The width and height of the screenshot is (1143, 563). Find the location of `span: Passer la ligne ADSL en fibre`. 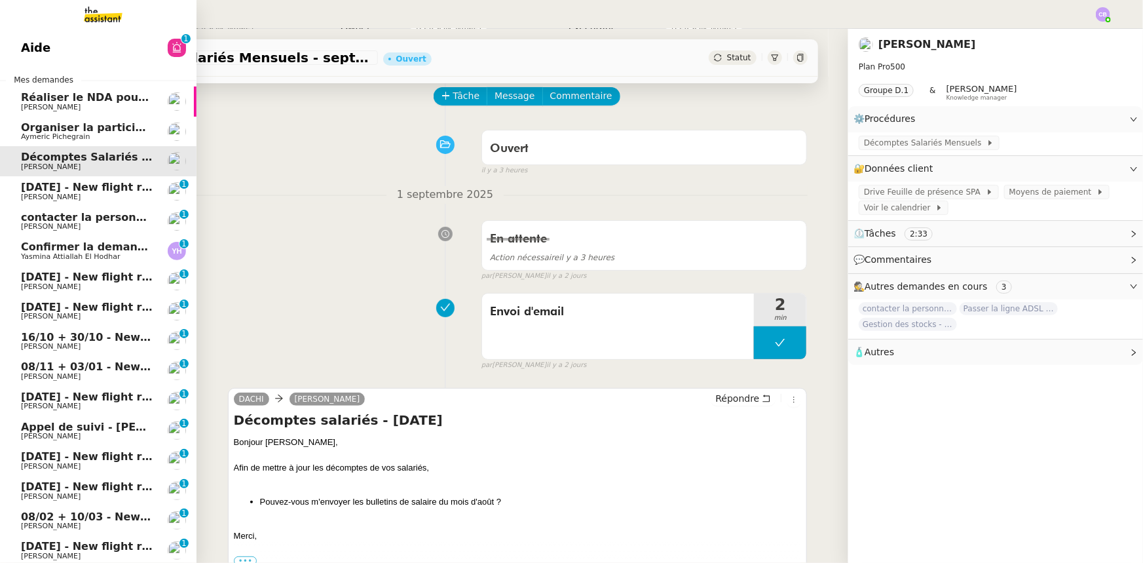

span: Passer la ligne ADSL en fibre is located at coordinates (1009, 309).